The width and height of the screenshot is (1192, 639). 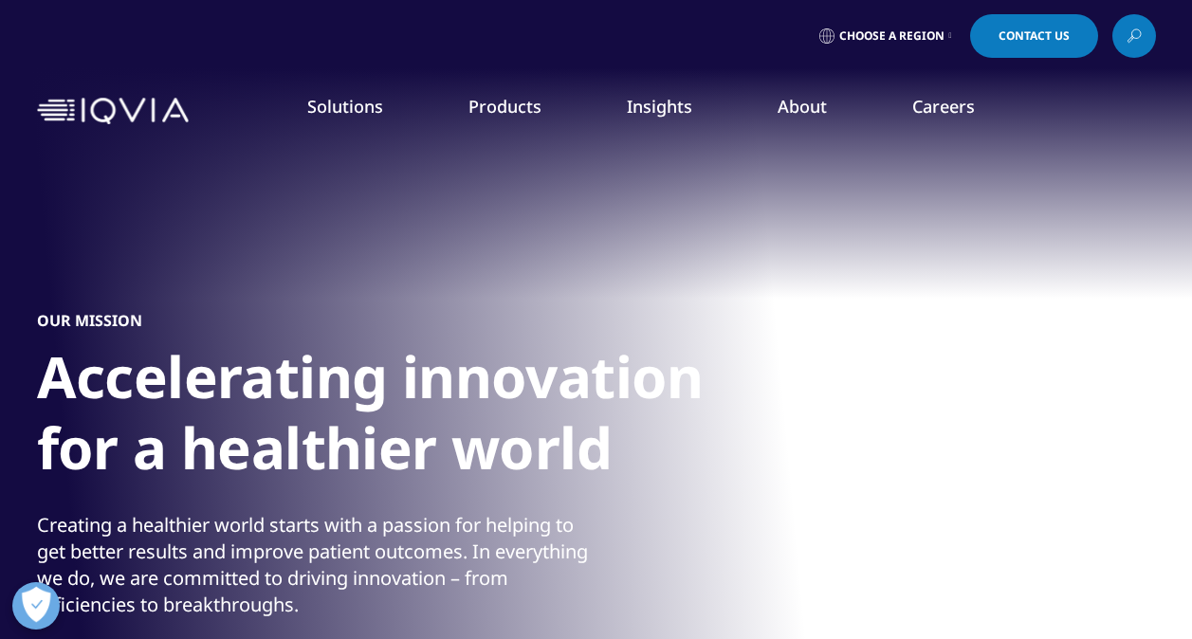 What do you see at coordinates (676, 111) in the screenshot?
I see `nav: Primary` at bounding box center [676, 111].